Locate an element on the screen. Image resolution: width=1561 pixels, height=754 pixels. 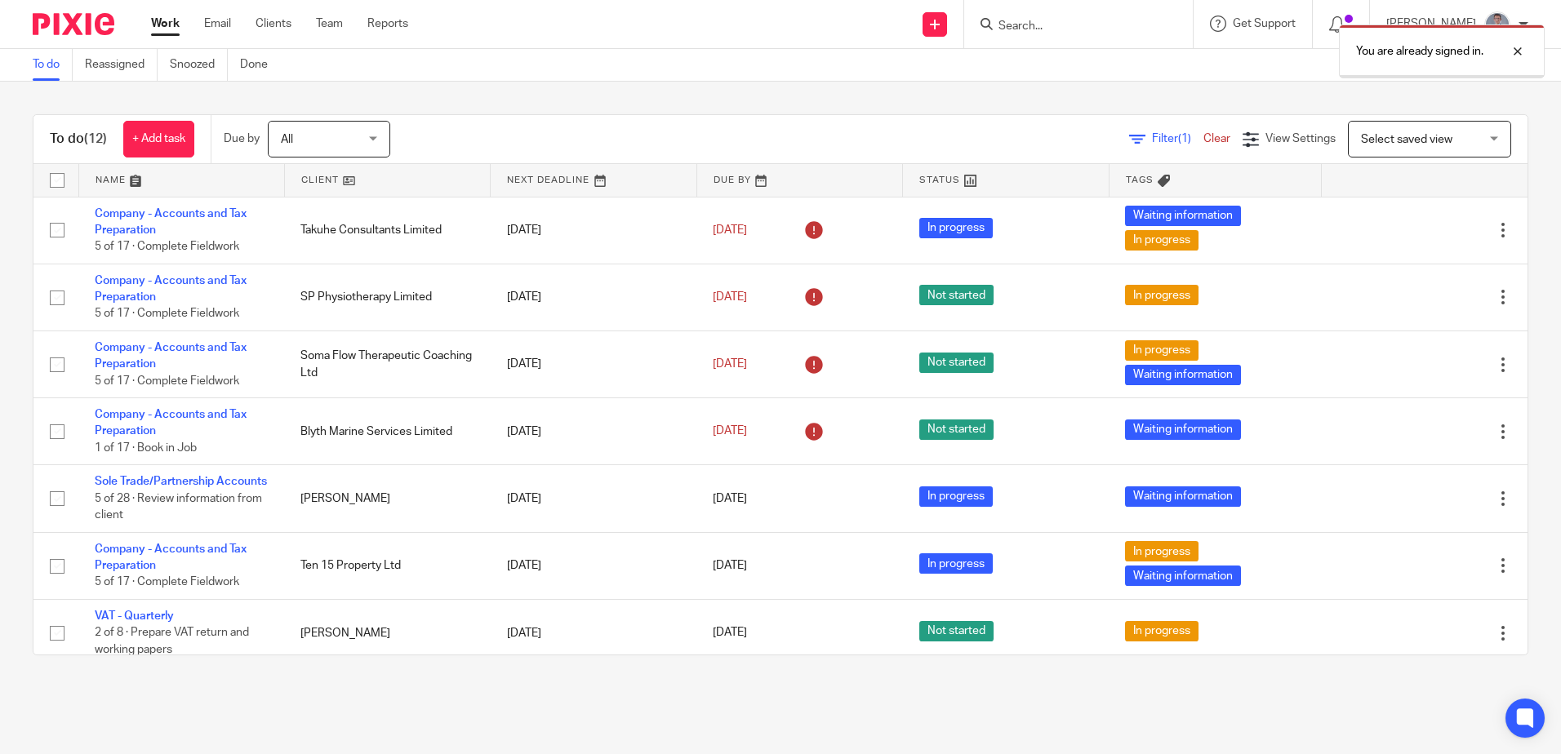
a: Clear is located at coordinates (1216, 139).